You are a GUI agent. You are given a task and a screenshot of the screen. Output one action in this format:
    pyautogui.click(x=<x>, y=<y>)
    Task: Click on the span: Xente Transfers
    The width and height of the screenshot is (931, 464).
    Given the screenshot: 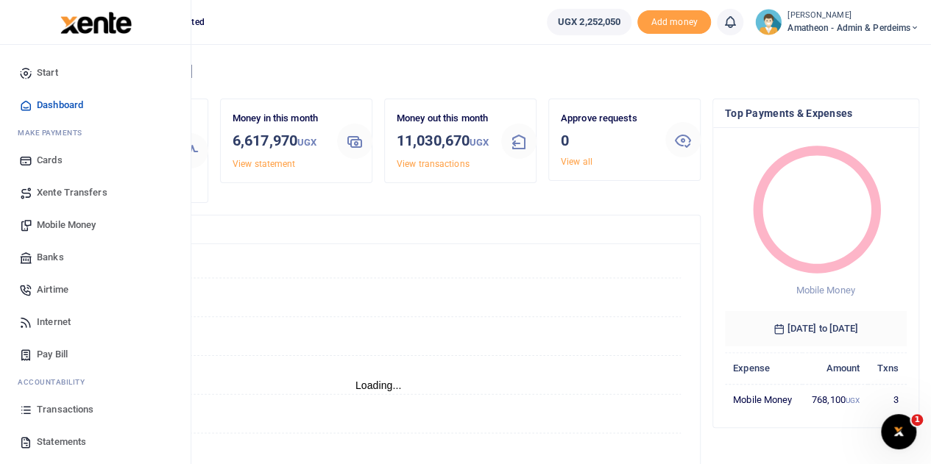 What is the action you would take?
    pyautogui.click(x=72, y=193)
    